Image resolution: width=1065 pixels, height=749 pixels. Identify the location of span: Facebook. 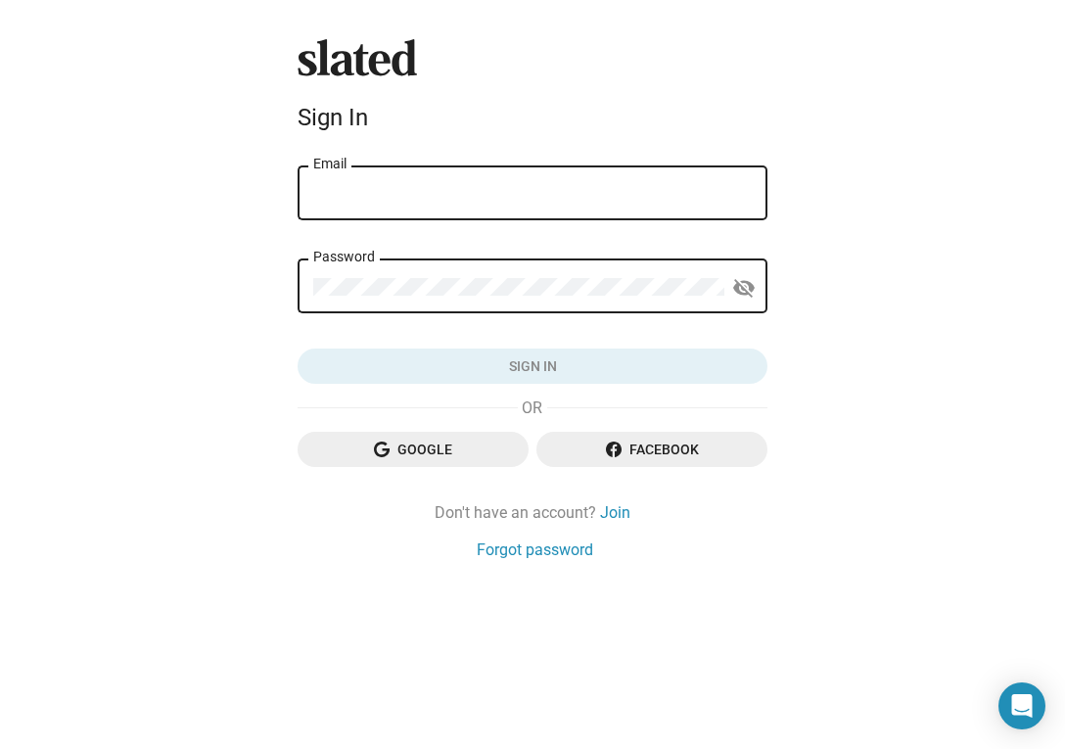
(652, 449).